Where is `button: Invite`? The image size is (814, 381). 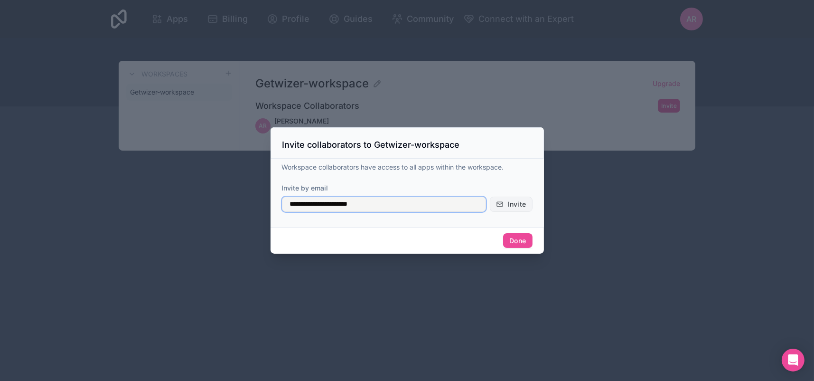 button: Invite is located at coordinates (511, 204).